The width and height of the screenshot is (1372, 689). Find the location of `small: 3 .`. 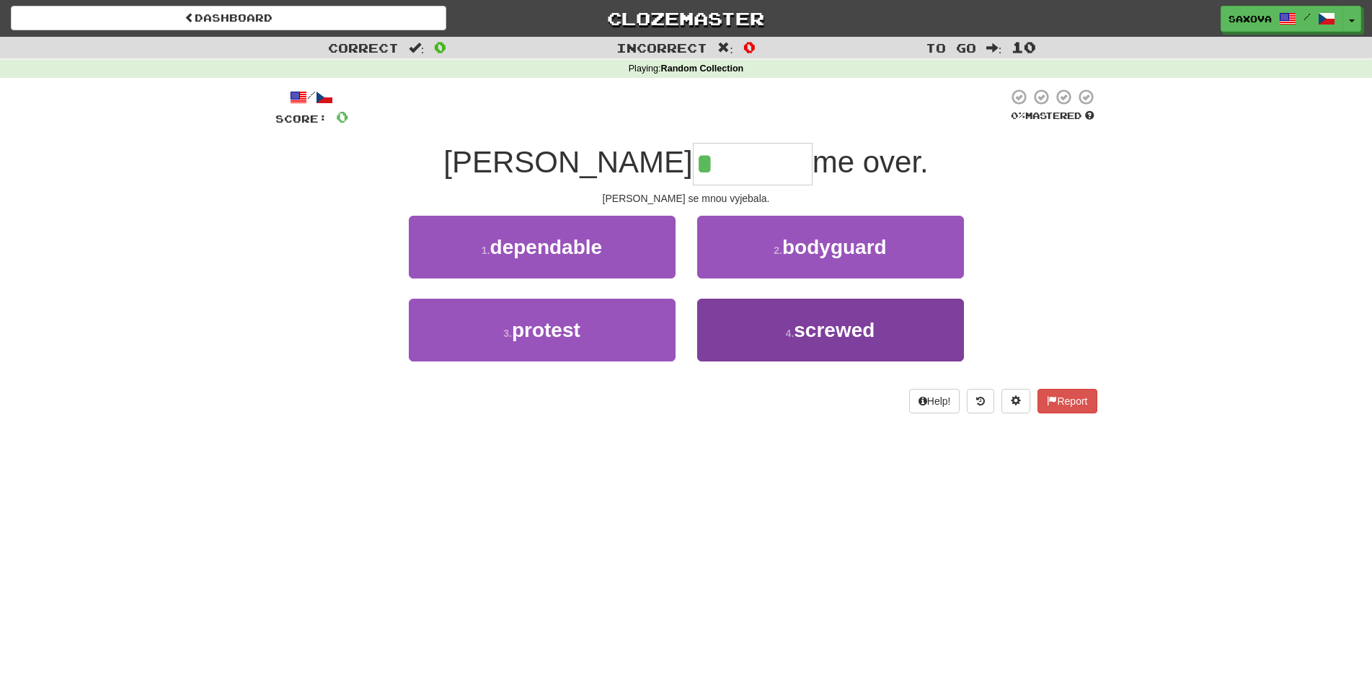

small: 3 . is located at coordinates (508, 333).